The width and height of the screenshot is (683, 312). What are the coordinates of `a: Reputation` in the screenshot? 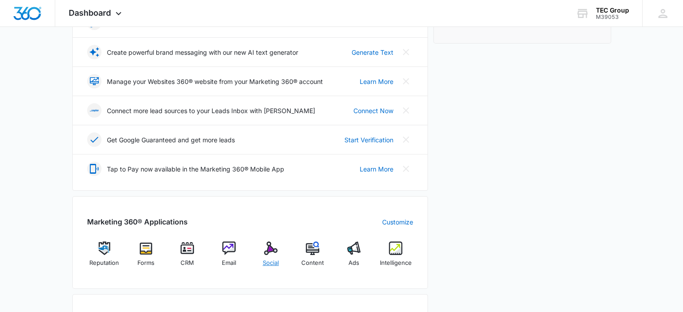 It's located at (104, 258).